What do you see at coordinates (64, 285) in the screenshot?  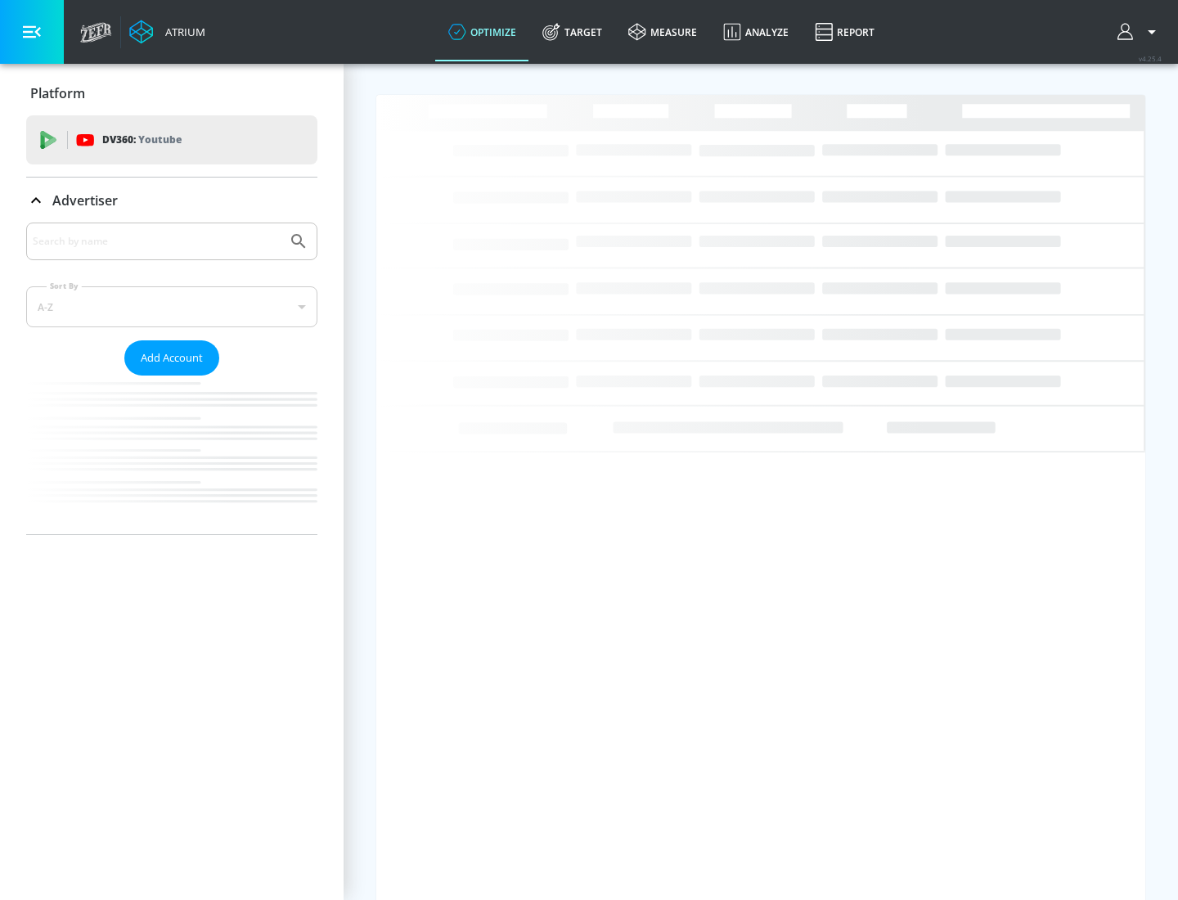 I see `label: Sort By` at bounding box center [64, 285].